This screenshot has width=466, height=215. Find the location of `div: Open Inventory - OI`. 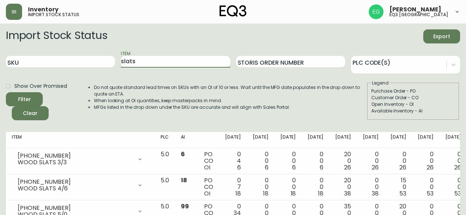

div: Open Inventory - OI is located at coordinates (413, 105).